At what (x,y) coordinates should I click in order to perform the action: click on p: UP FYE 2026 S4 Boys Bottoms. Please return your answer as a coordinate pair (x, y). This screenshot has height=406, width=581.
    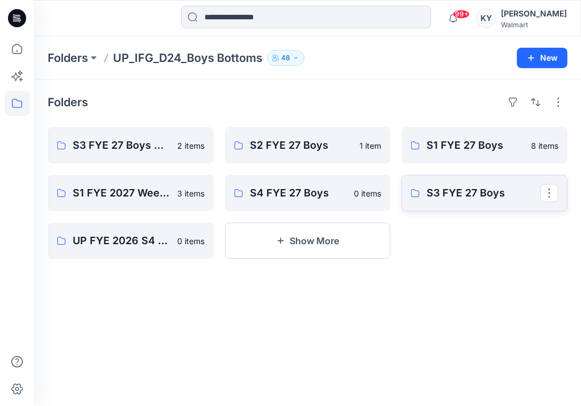
    Looking at the image, I should click on (122, 241).